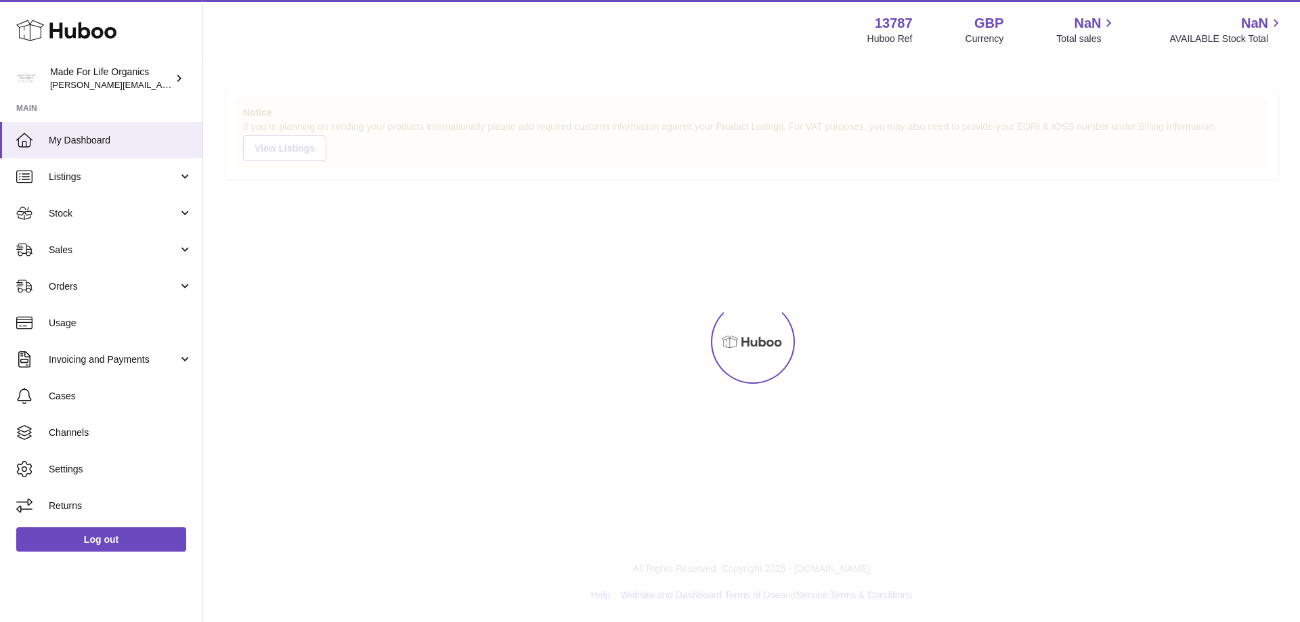 This screenshot has width=1300, height=622. Describe the element at coordinates (1086, 30) in the screenshot. I see `a: NaN Total sales` at that location.